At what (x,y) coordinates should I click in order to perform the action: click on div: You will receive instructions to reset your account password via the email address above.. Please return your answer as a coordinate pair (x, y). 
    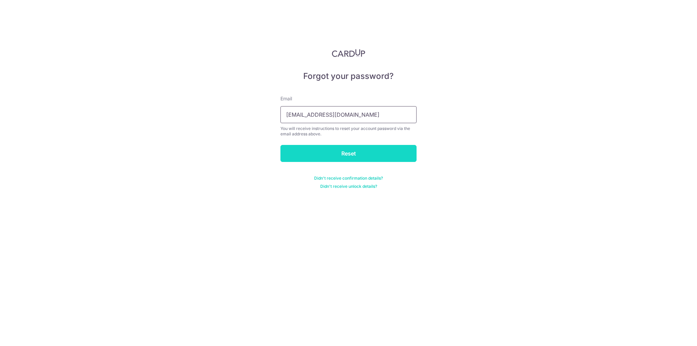
    Looking at the image, I should click on (349, 131).